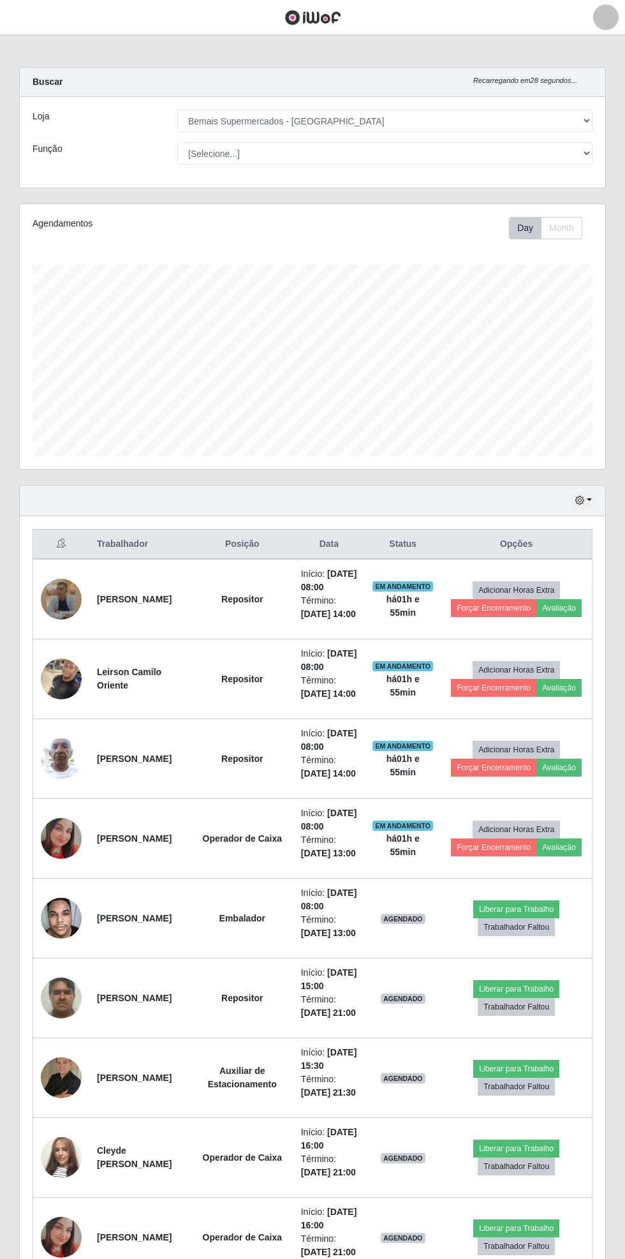 The height and width of the screenshot is (1259, 625). What do you see at coordinates (242, 1077) in the screenshot?
I see `strong: Auxiliar de Estacionamento` at bounding box center [242, 1077].